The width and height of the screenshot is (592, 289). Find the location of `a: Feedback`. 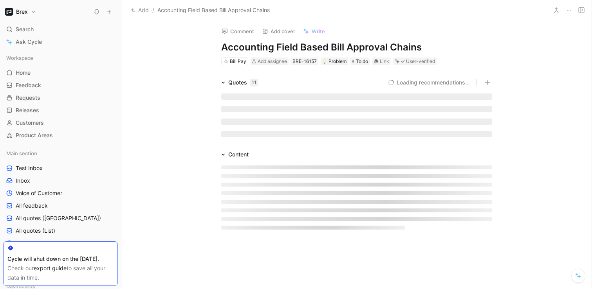

a: Feedback is located at coordinates (60, 85).